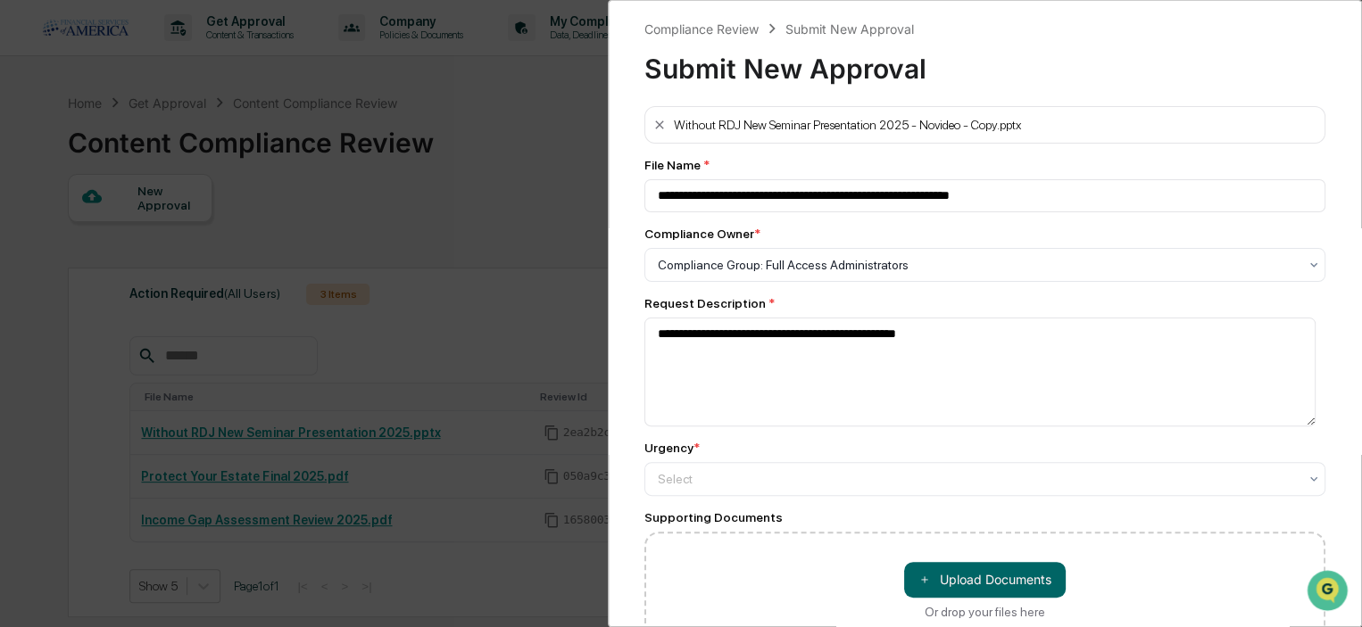 The height and width of the screenshot is (627, 1362). Describe the element at coordinates (702, 234) in the screenshot. I see `div: Compliance Owner` at that location.